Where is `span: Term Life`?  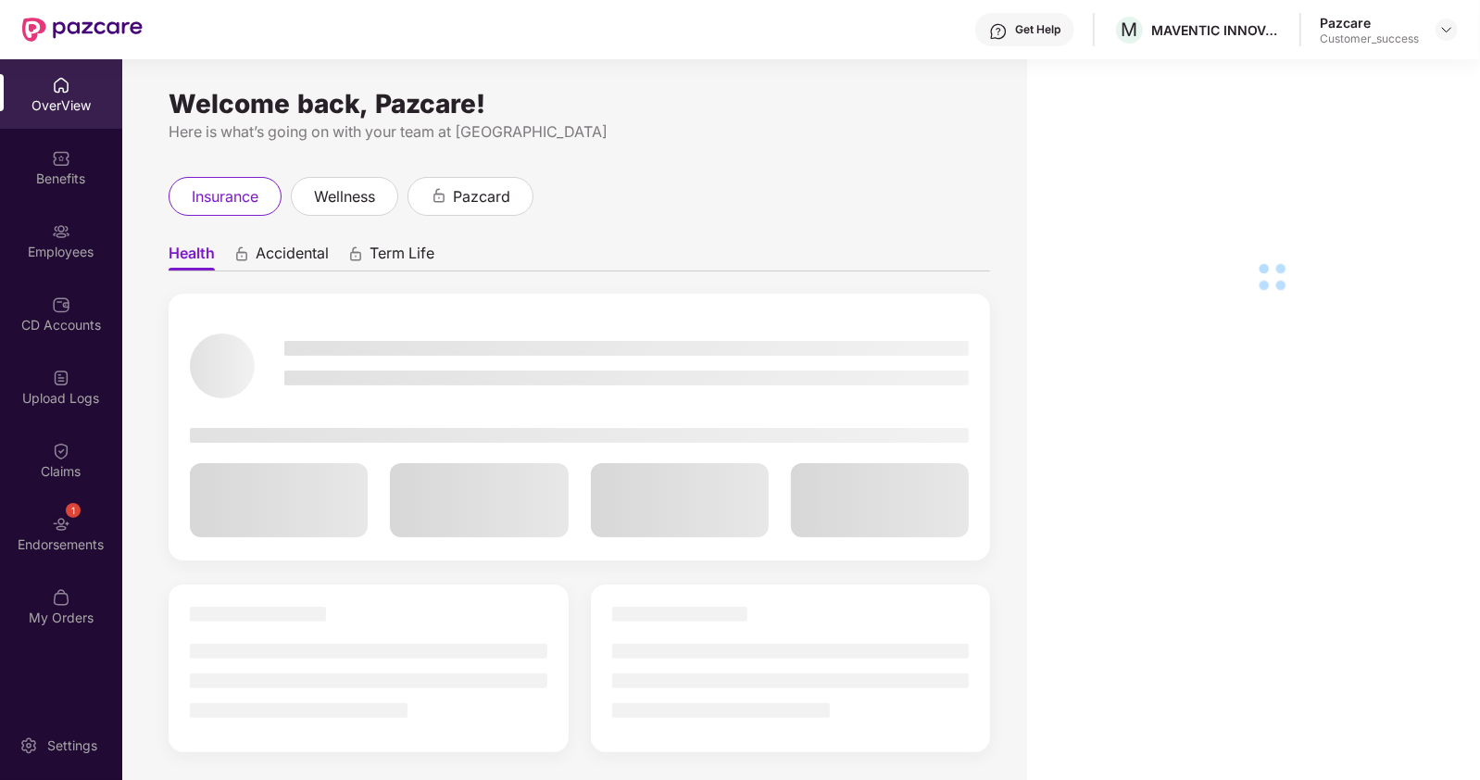
span: Term Life is located at coordinates (402, 257).